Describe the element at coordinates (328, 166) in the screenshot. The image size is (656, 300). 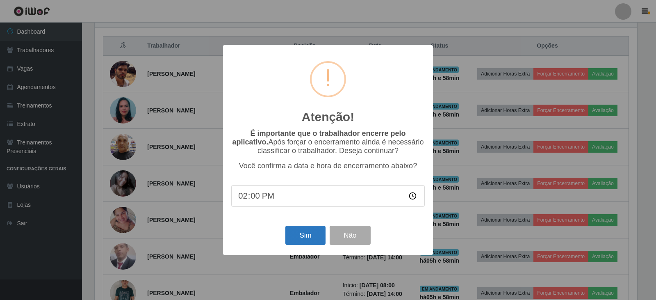
I see `p: Você confirma a data e hora de encerramento abaixo?` at that location.